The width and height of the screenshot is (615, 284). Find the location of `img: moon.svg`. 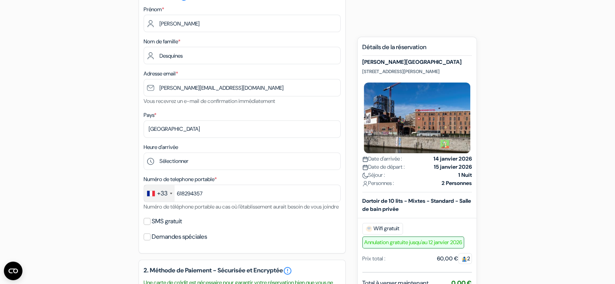

img: moon.svg is located at coordinates (365, 175).